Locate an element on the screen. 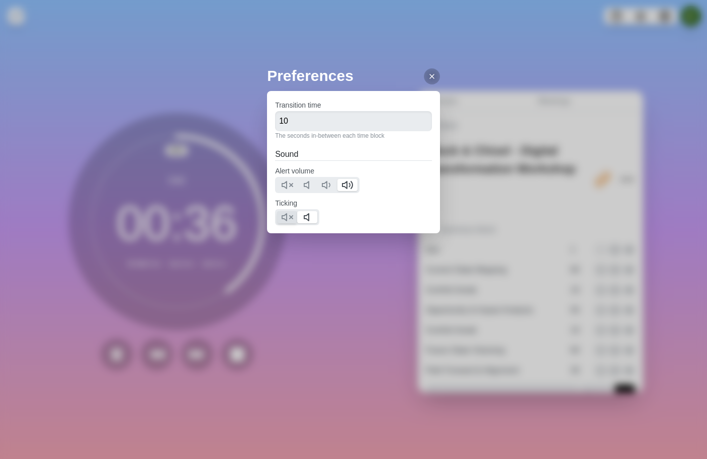 The height and width of the screenshot is (459, 707). label: Transition time is located at coordinates (298, 105).